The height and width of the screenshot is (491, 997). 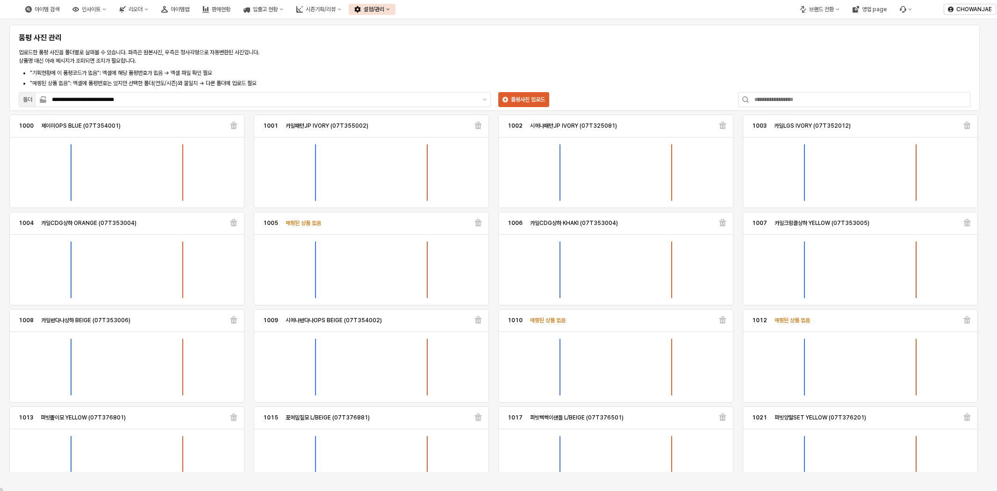 I want to click on div: Menu item 6, so click(x=906, y=9).